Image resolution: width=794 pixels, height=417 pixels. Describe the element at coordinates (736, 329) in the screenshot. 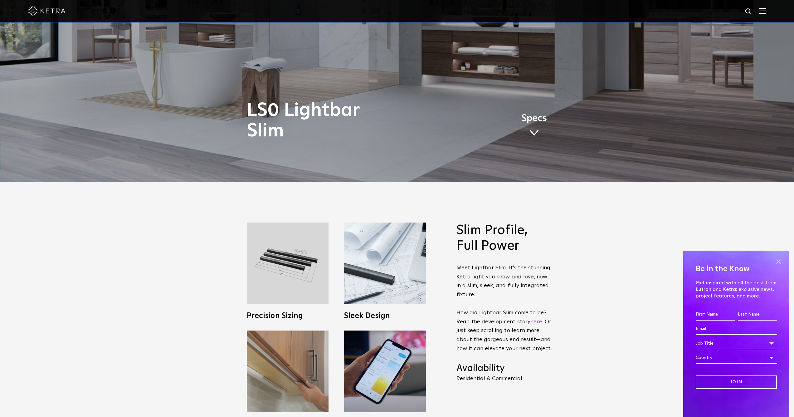

I see `input: Email` at that location.